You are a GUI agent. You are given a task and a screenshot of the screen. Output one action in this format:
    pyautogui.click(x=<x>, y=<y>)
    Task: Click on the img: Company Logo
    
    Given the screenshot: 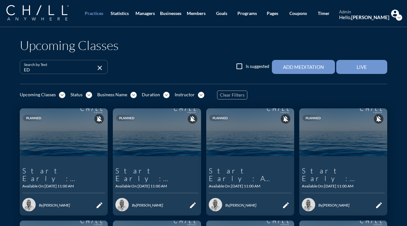 What is the action you would take?
    pyautogui.click(x=37, y=13)
    